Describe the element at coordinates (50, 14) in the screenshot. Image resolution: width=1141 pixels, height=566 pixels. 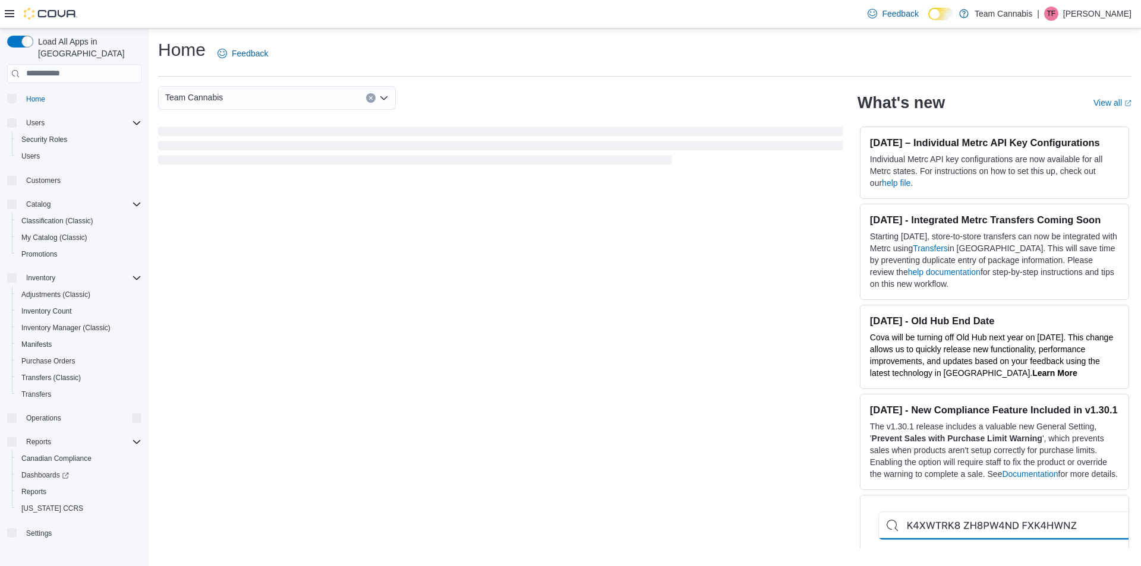
I see `img: Cova` at that location.